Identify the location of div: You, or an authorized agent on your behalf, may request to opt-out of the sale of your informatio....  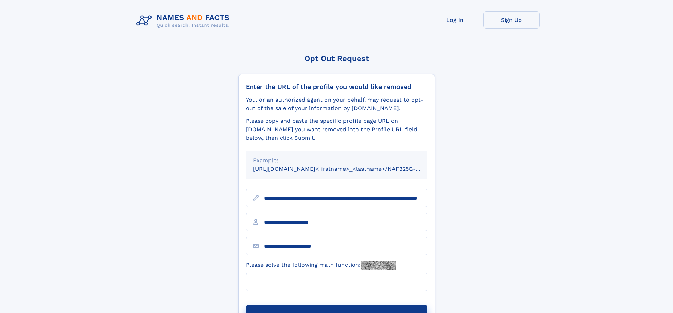
(336, 104).